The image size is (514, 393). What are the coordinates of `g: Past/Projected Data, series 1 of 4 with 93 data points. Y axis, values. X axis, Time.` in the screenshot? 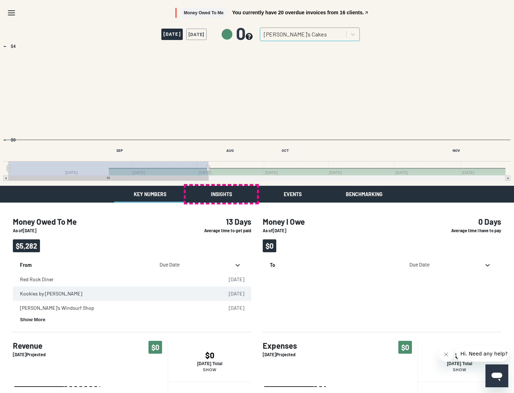 It's located at (255, 140).